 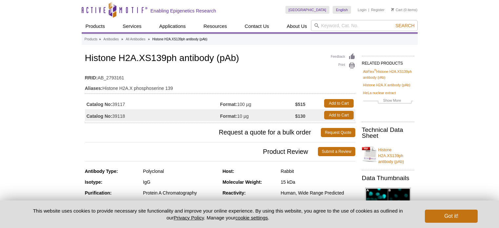 What do you see at coordinates (297, 26) in the screenshot?
I see `a: About Us` at bounding box center [297, 26].